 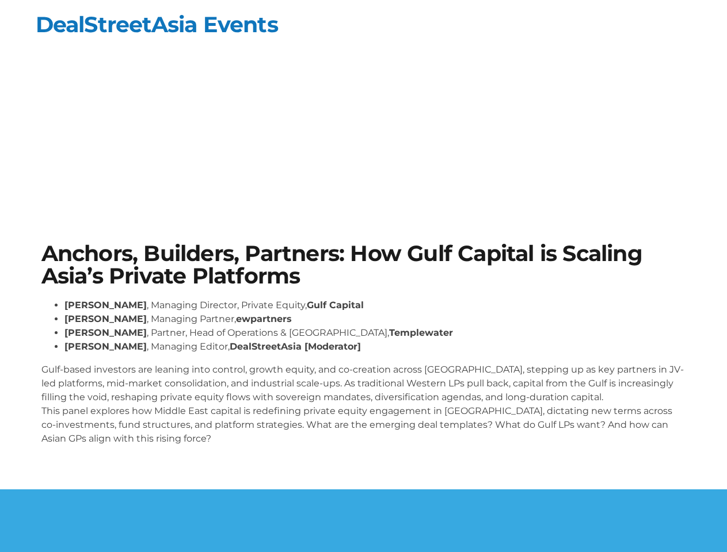 I want to click on li: , Managing Director, Private Equity,, so click(x=375, y=305).